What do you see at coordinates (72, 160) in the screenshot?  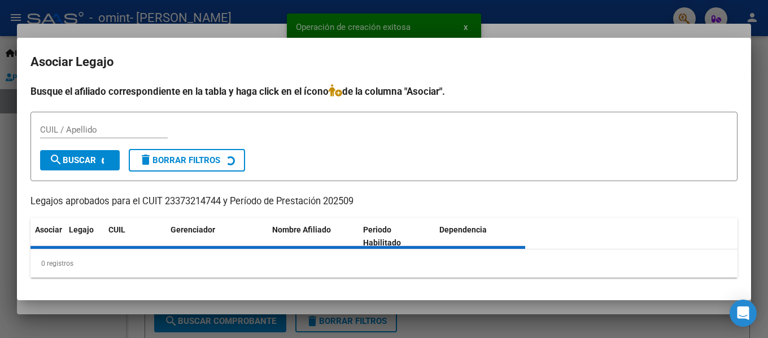 I see `span: Buscar` at bounding box center [72, 160].